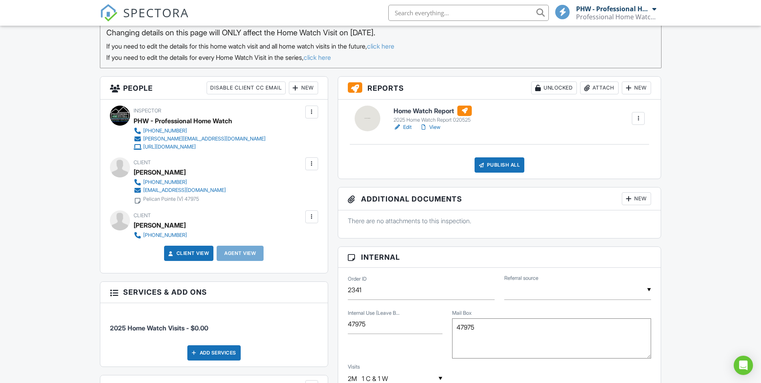 Image resolution: width=761 pixels, height=383 pixels. I want to click on a: Client View, so click(188, 253).